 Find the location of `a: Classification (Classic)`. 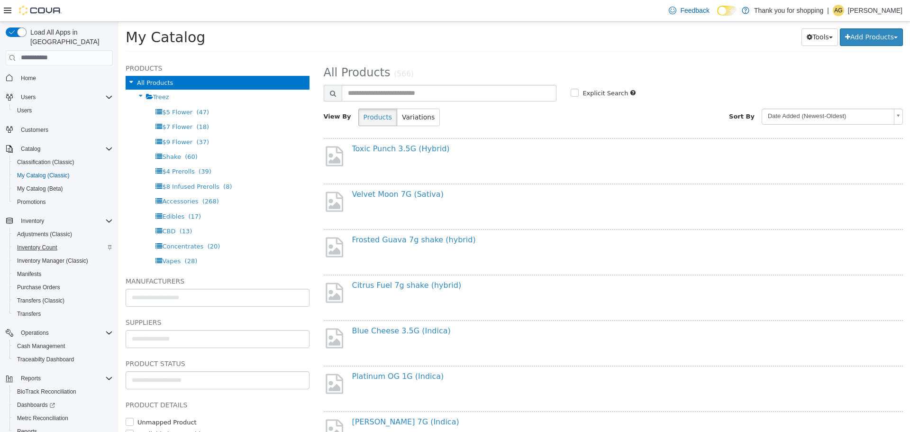

a: Classification (Classic) is located at coordinates (46, 162).